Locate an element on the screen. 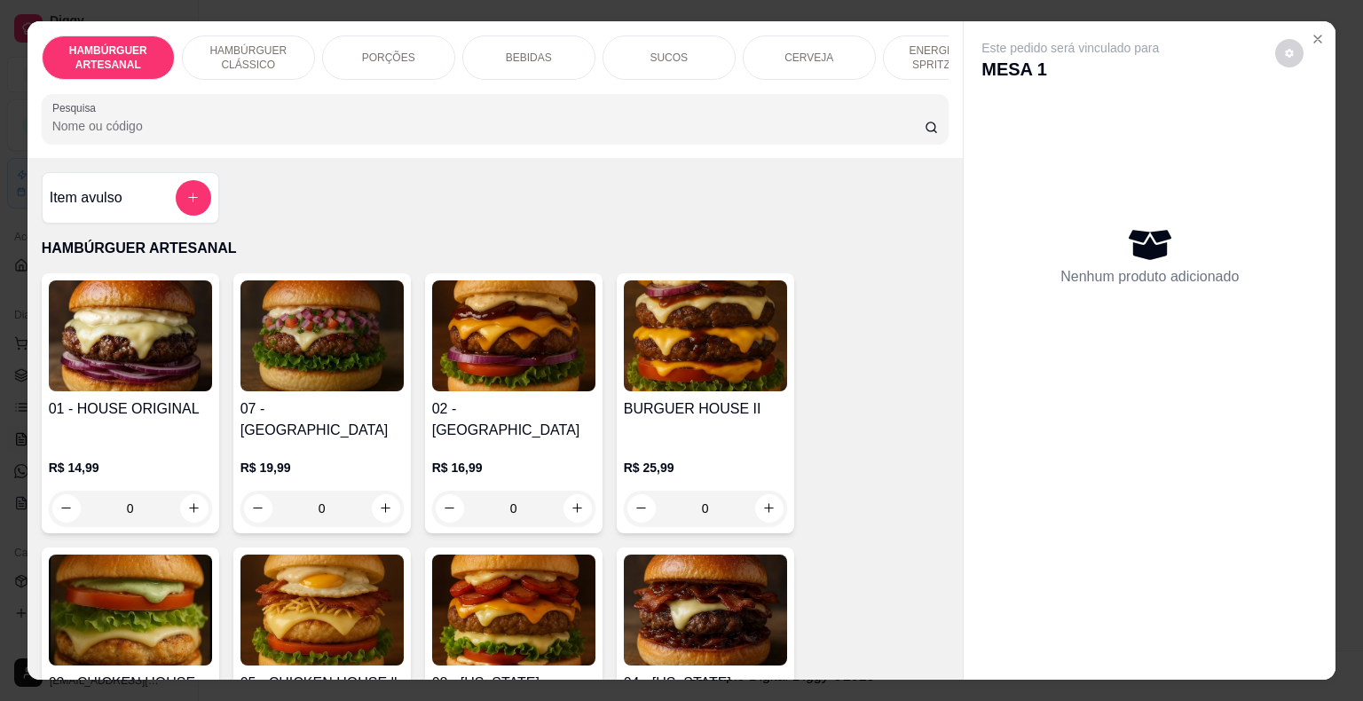  p: Nenhum produto adicionado is located at coordinates (1149, 277).